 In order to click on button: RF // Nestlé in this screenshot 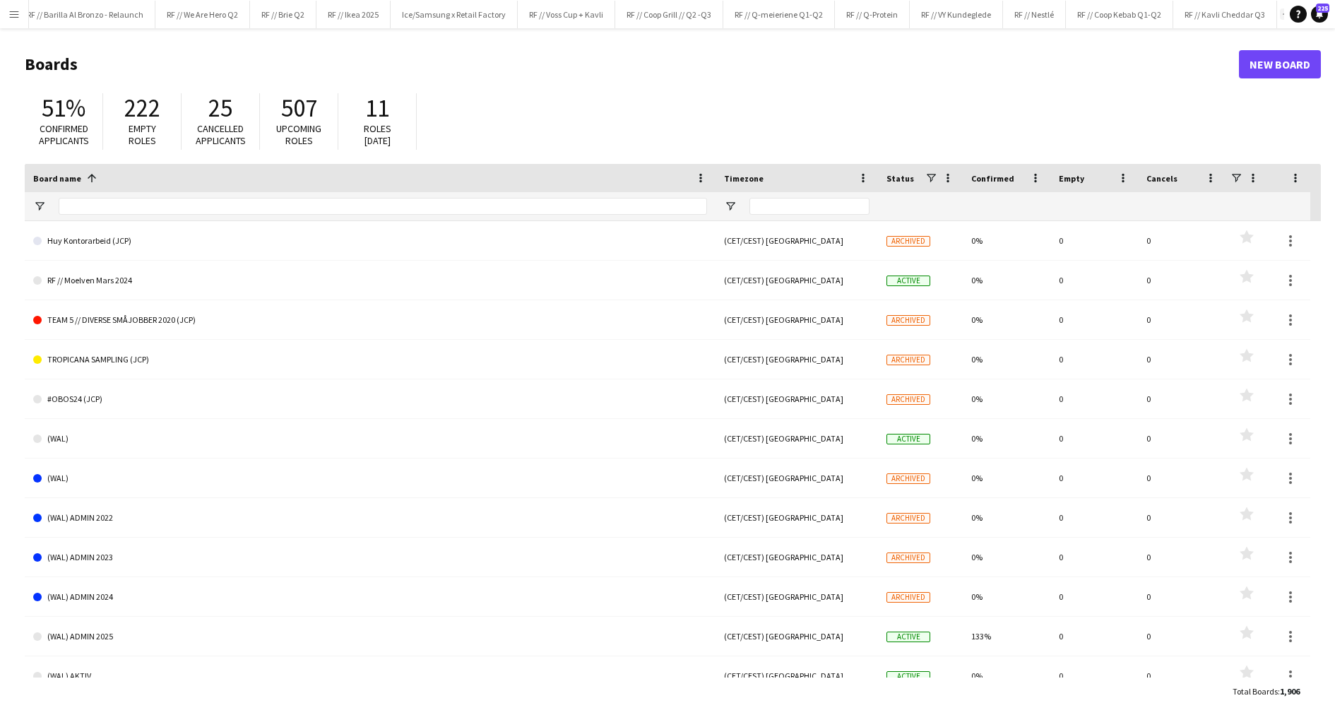, I will do `click(1034, 14)`.